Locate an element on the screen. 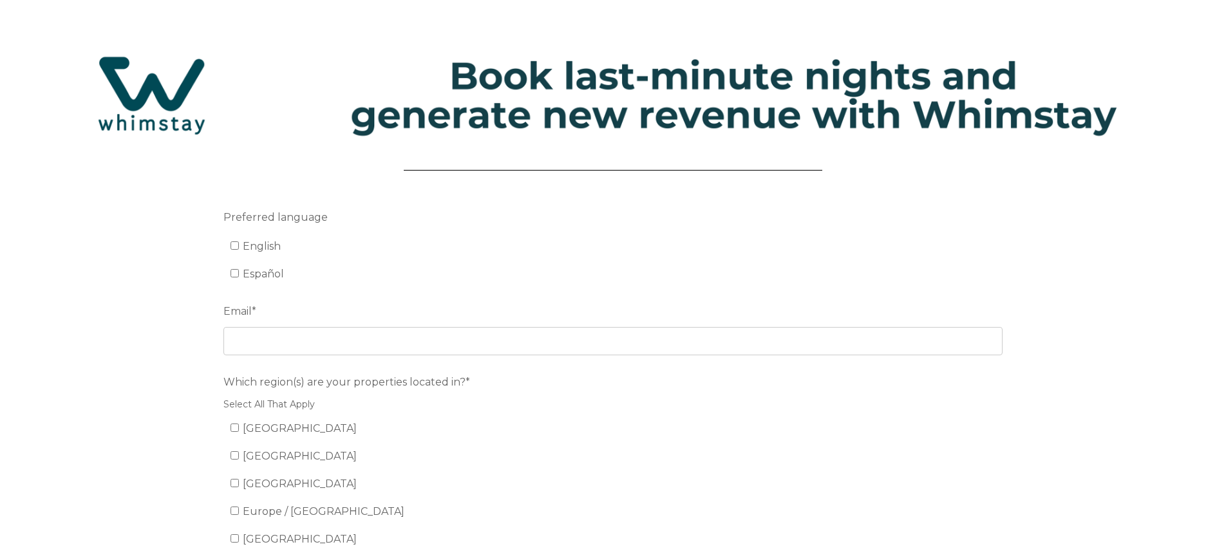  input: Español is located at coordinates (234, 273).